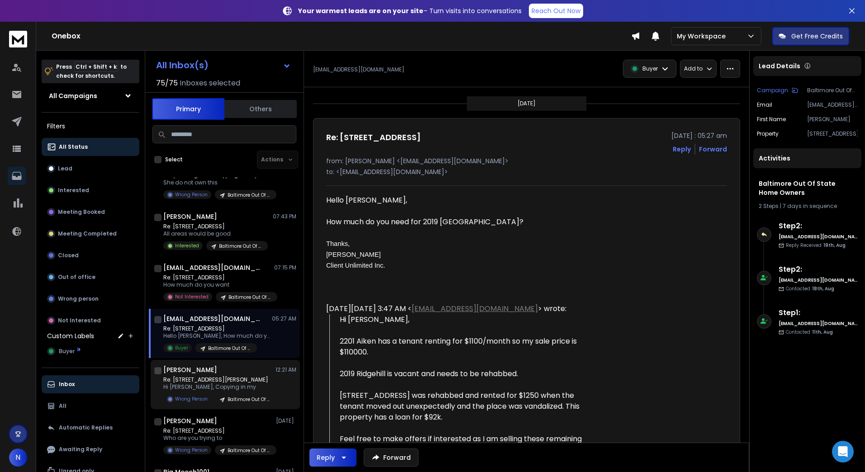  What do you see at coordinates (174, 160) in the screenshot?
I see `label: Select` at bounding box center [174, 160].